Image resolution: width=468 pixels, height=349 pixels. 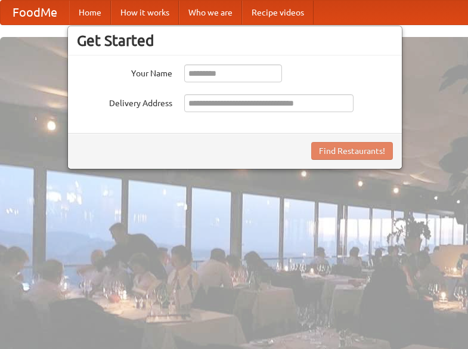 I want to click on a: Home, so click(x=90, y=13).